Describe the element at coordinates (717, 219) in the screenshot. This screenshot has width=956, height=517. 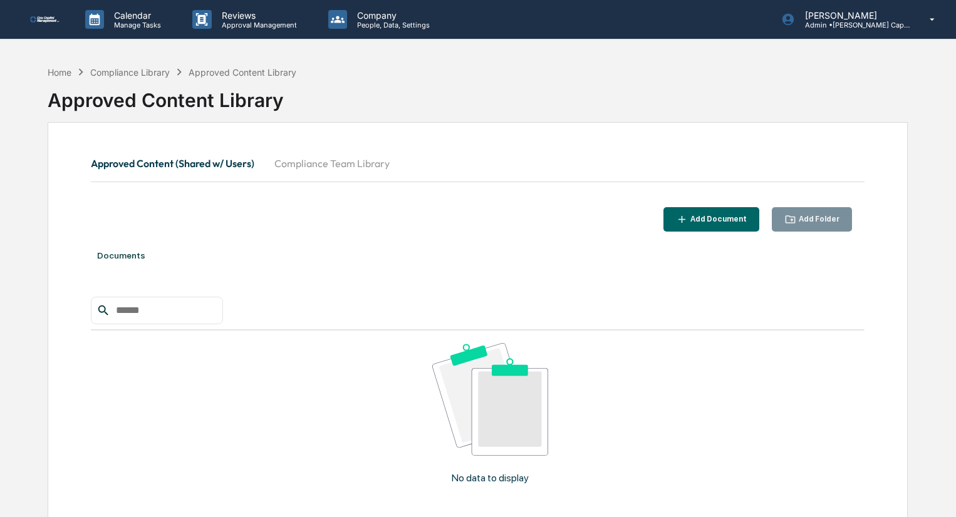
I see `div: Add Document` at that location.